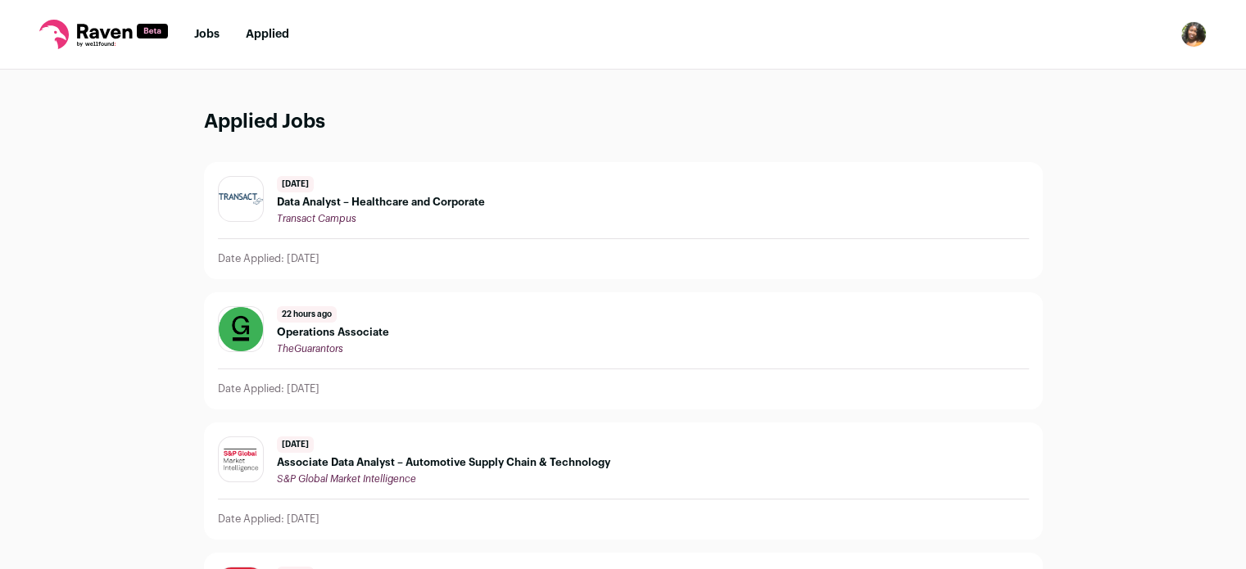 Image resolution: width=1246 pixels, height=569 pixels. What do you see at coordinates (206, 34) in the screenshot?
I see `a: Jobs` at bounding box center [206, 34].